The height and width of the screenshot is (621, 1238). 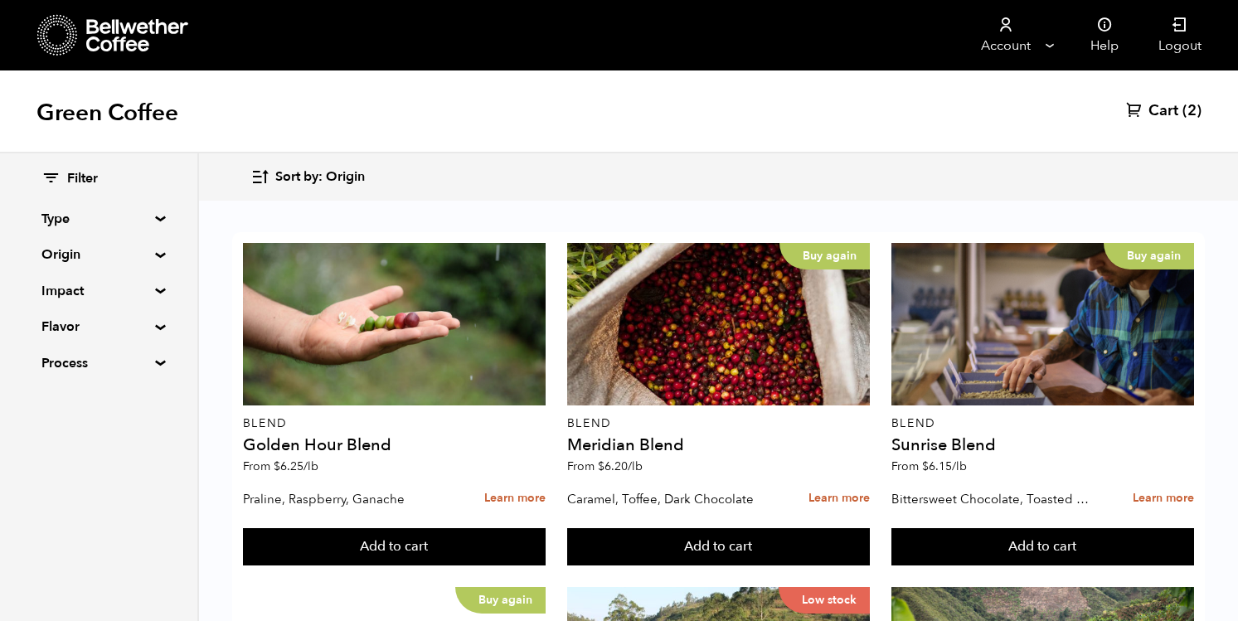 What do you see at coordinates (945, 466) in the screenshot?
I see `bdi: 6.15` at bounding box center [945, 466].